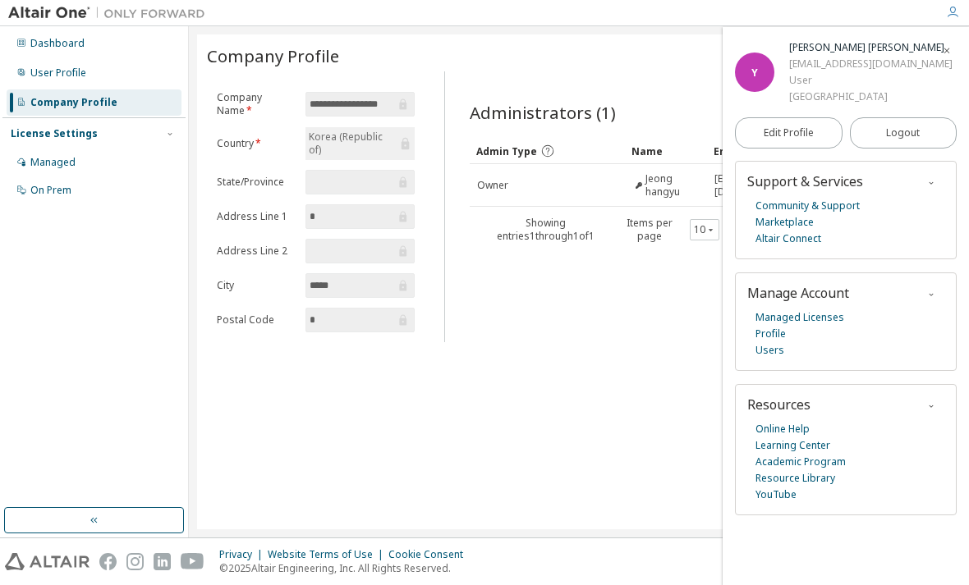 The width and height of the screenshot is (969, 585). Describe the element at coordinates (804, 181) in the screenshot. I see `span: Support & Services` at that location.